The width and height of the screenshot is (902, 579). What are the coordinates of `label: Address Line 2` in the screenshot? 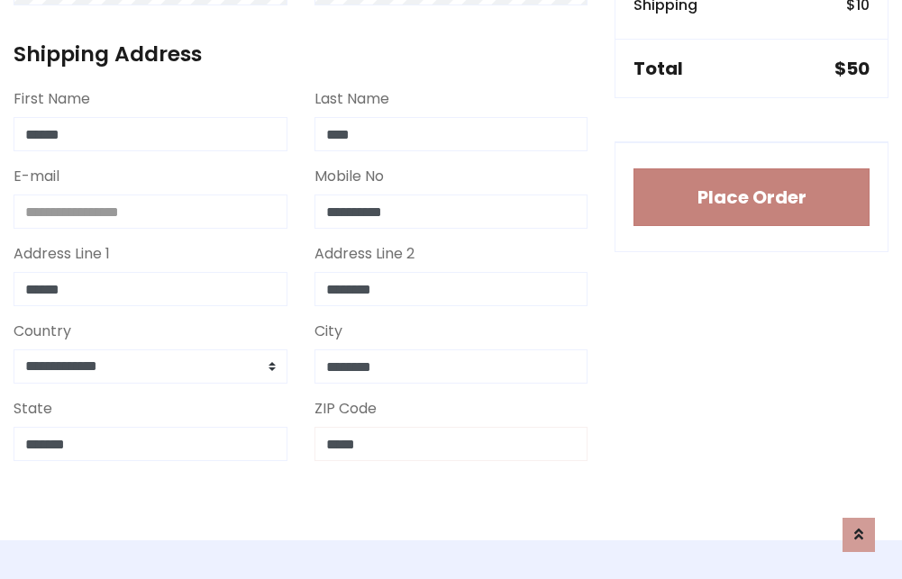 It's located at (364, 254).